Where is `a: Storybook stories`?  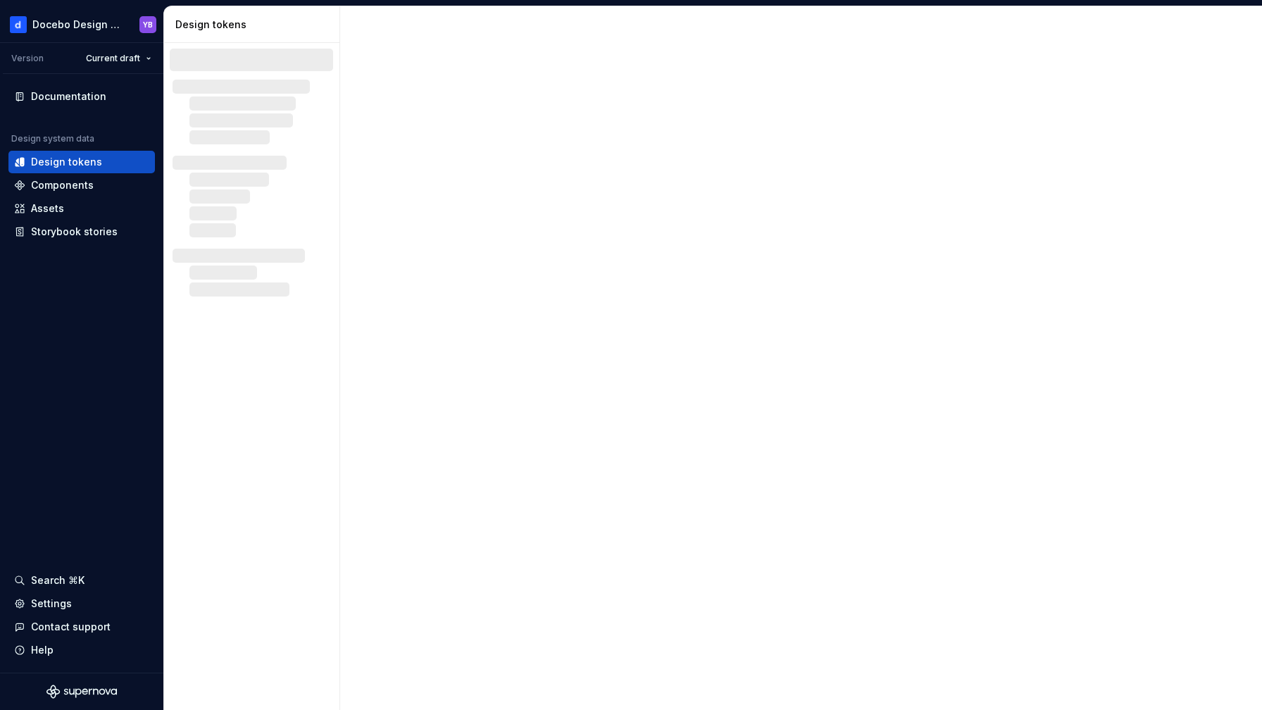
a: Storybook stories is located at coordinates (82, 232).